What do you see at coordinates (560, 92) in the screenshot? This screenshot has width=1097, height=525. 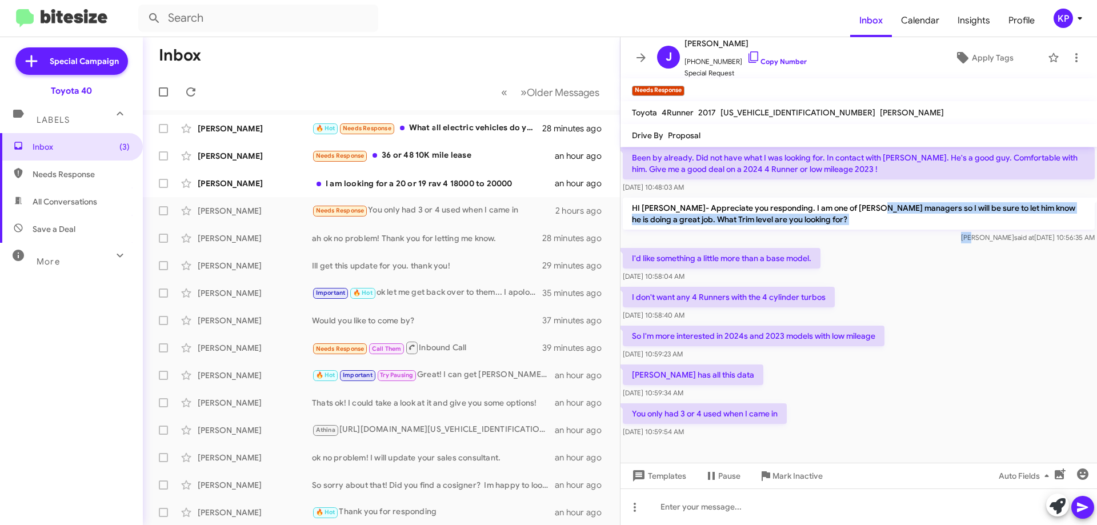 I see `button: Next` at bounding box center [560, 92].